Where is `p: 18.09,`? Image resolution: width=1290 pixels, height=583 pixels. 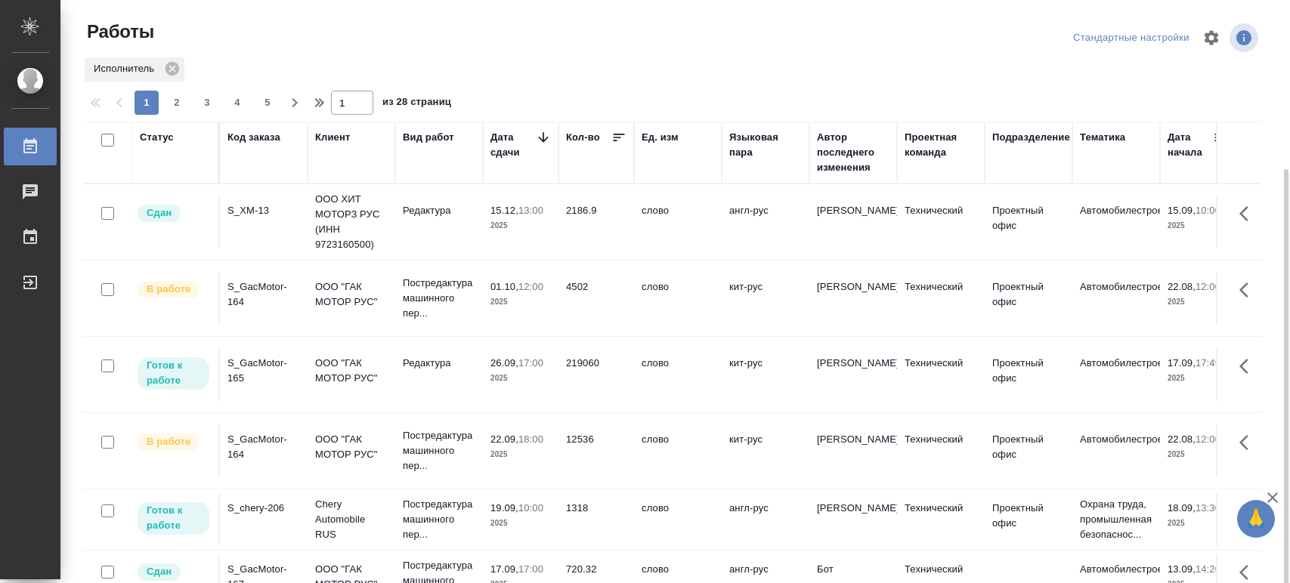
p: 18.09, is located at coordinates (1181, 508).